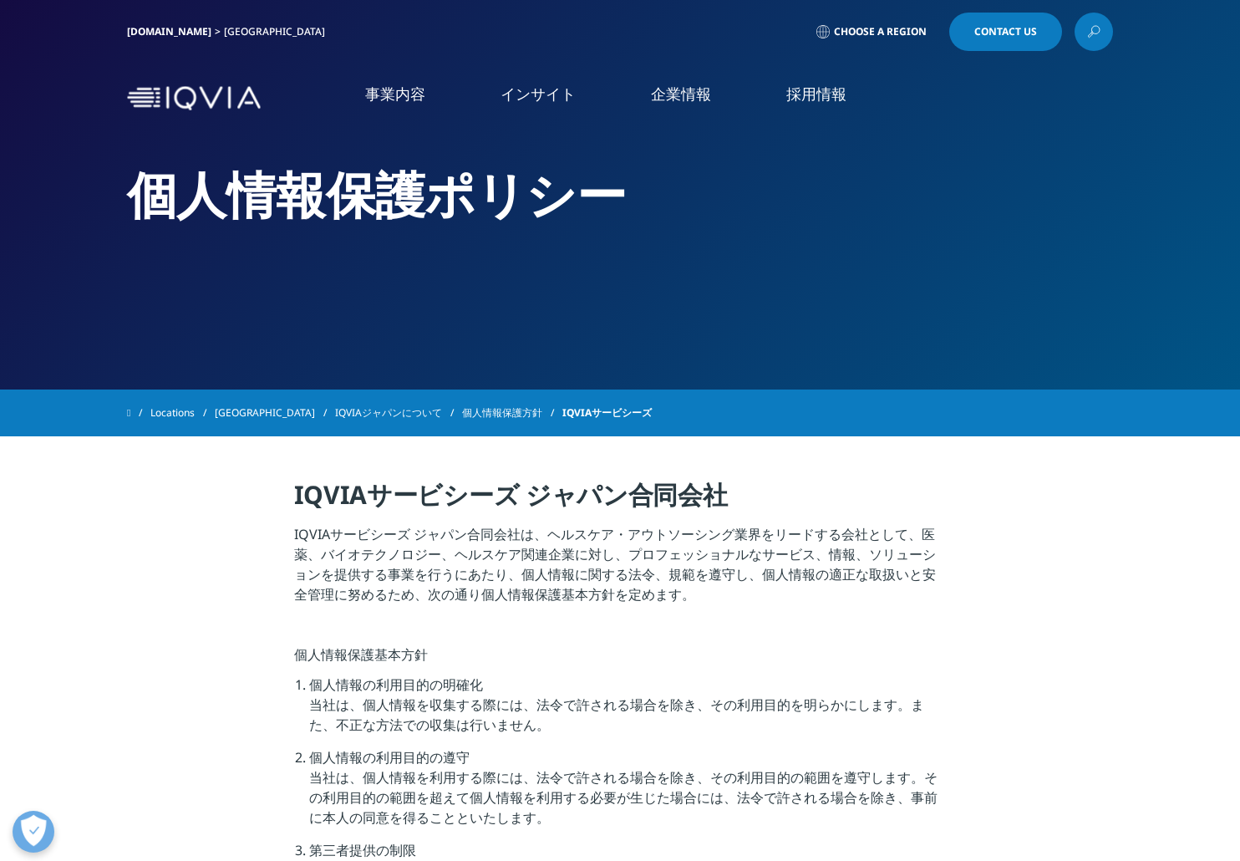 Image resolution: width=1240 pixels, height=861 pixels. What do you see at coordinates (627, 710) in the screenshot?
I see `li: 個人情報の利用目的の明確化 当社は、個人情報を収集する際には、法令で許される場合を除き、その利用目的を明らかにします。また、不正な方法での収集は行いません。` at bounding box center [627, 710].